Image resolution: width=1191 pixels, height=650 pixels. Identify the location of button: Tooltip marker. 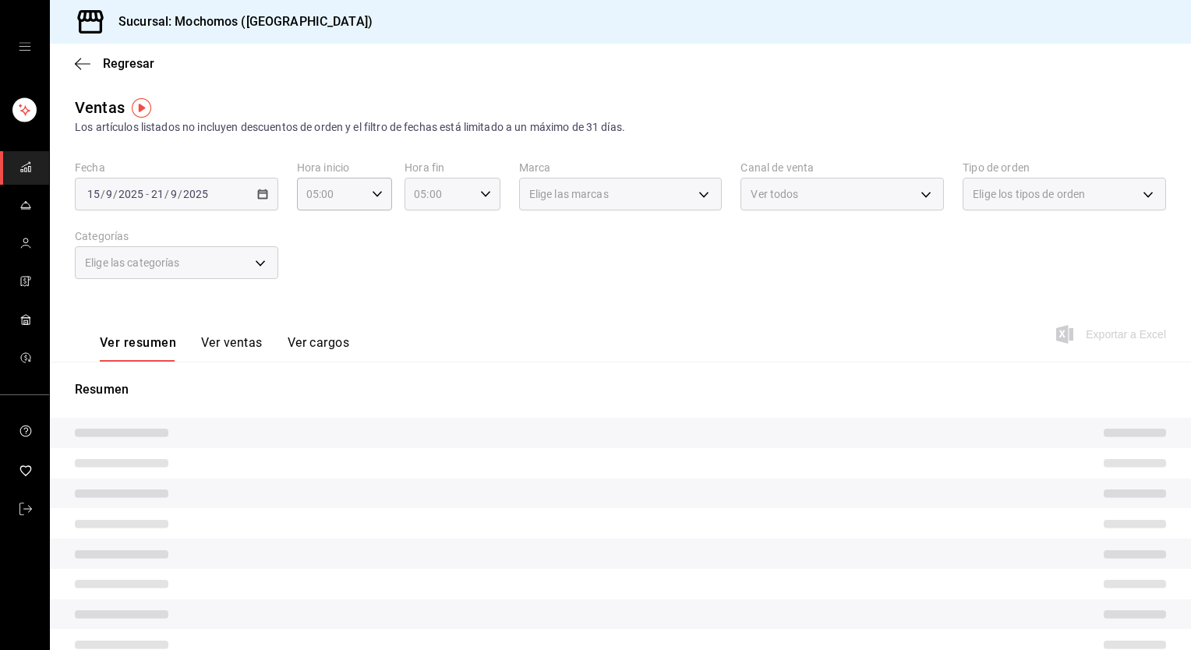
(141, 108).